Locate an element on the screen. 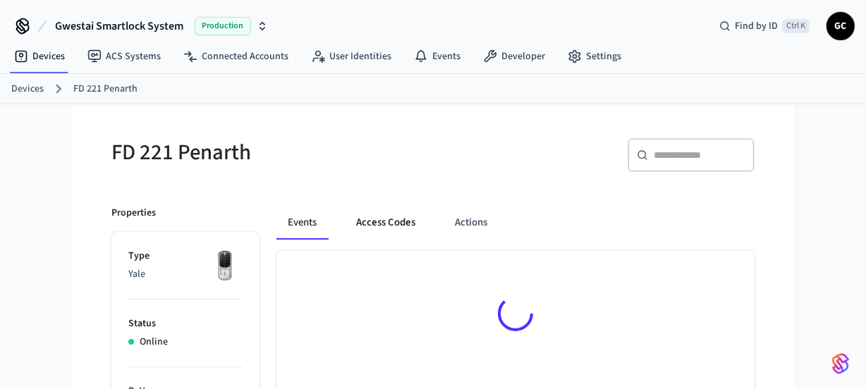 This screenshot has height=389, width=866. span: GC is located at coordinates (840, 26).